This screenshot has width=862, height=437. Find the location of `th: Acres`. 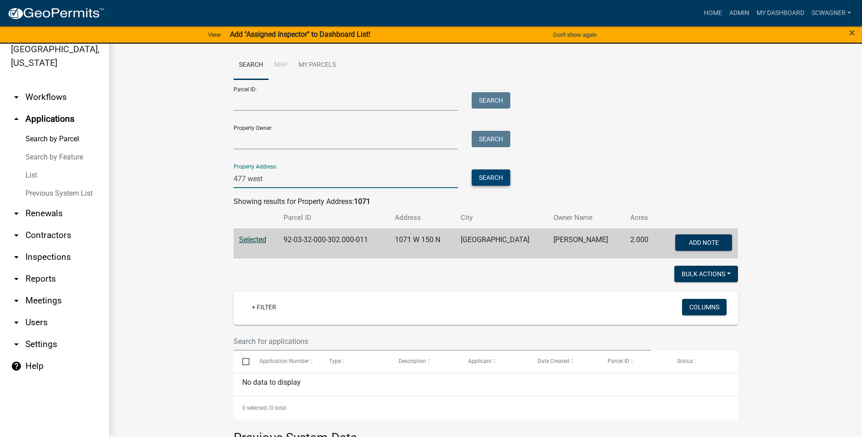

th: Acres is located at coordinates (641, 218).